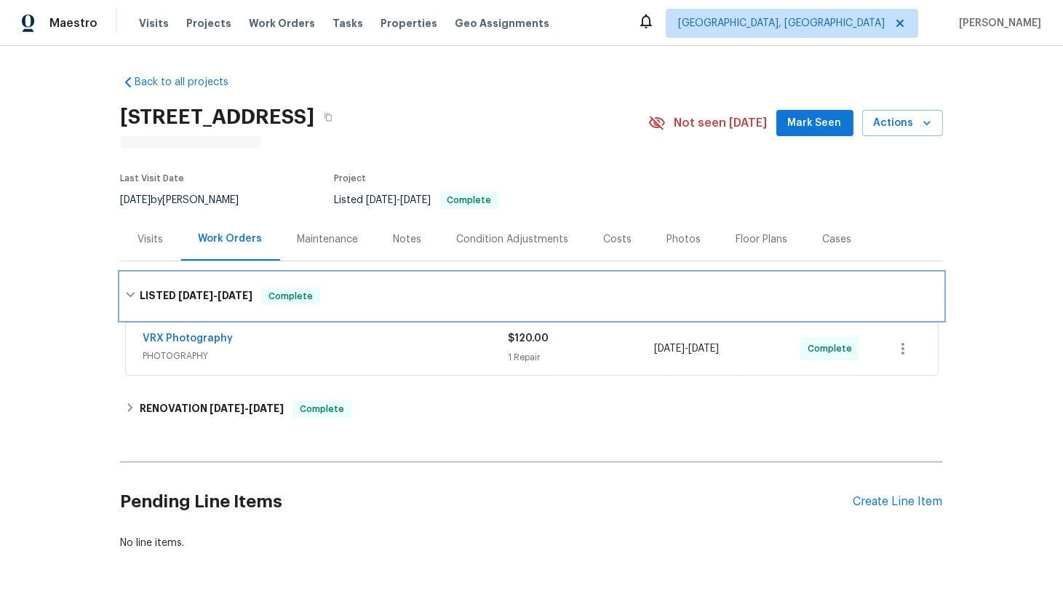 This screenshot has height=610, width=1063. What do you see at coordinates (815, 123) in the screenshot?
I see `button: Mark Seen` at bounding box center [815, 123].